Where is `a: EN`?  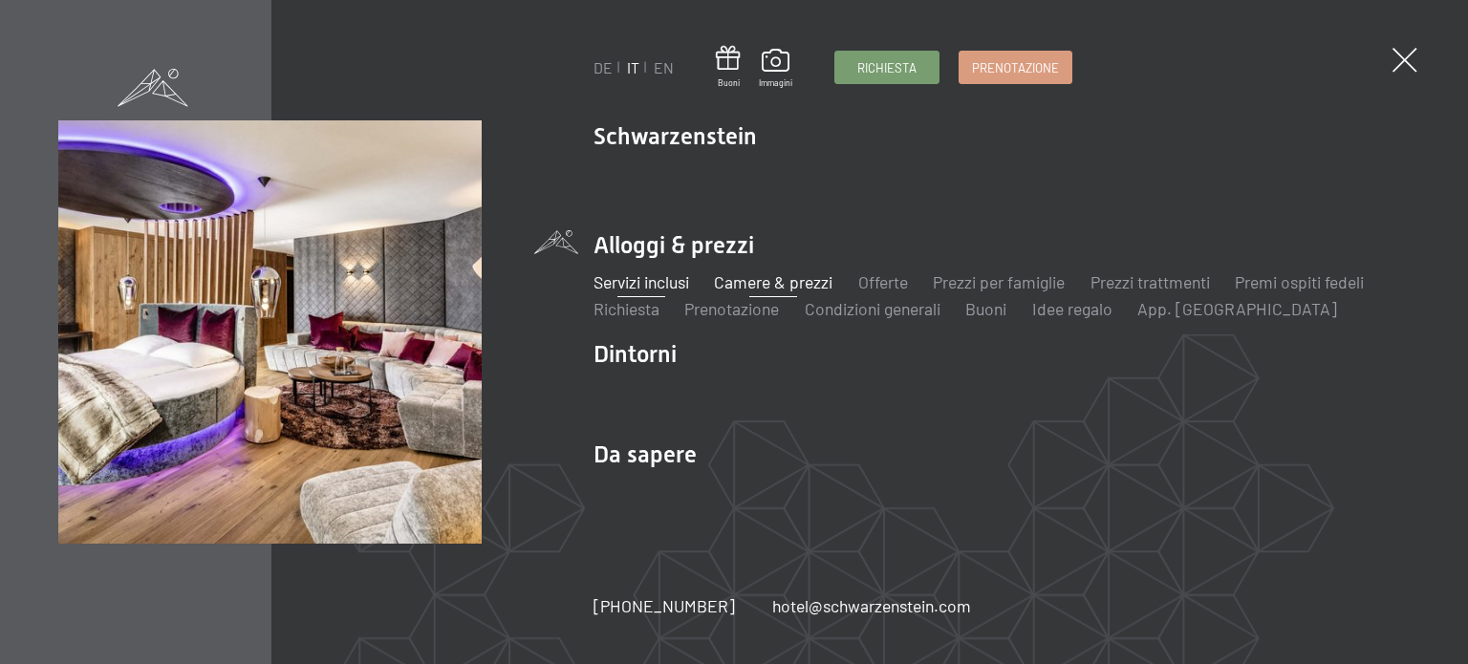
a: EN is located at coordinates (663, 67).